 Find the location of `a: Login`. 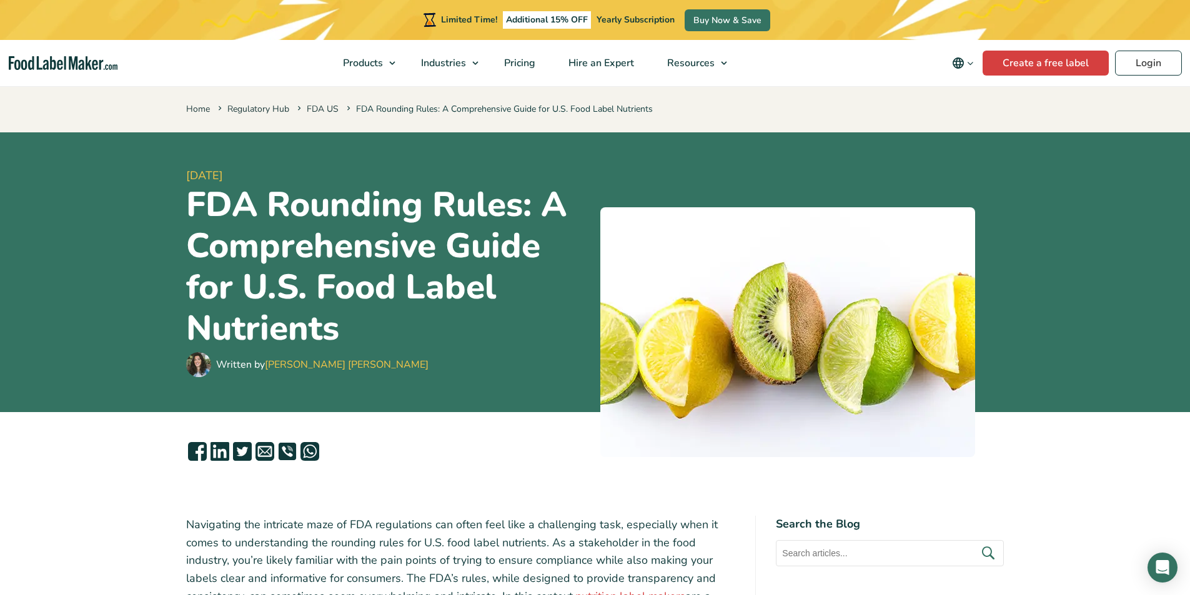

a: Login is located at coordinates (1148, 63).